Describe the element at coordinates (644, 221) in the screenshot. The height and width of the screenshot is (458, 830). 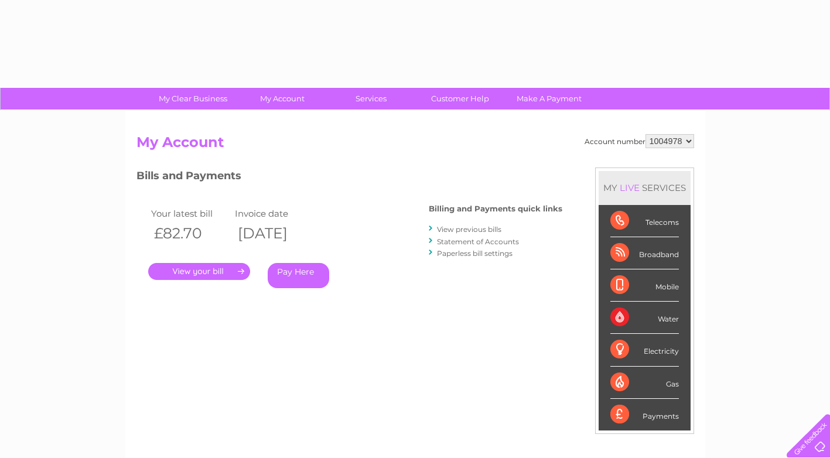
I see `div: Telecoms` at that location.